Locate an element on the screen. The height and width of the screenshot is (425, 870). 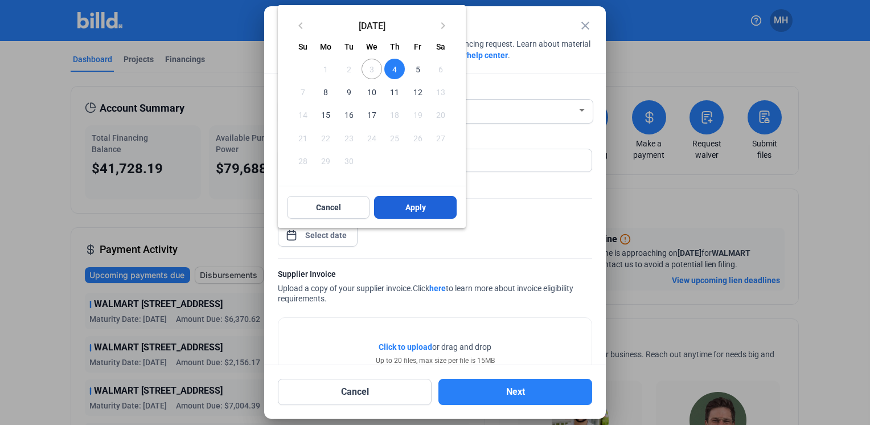
span: 14 is located at coordinates (303, 114).